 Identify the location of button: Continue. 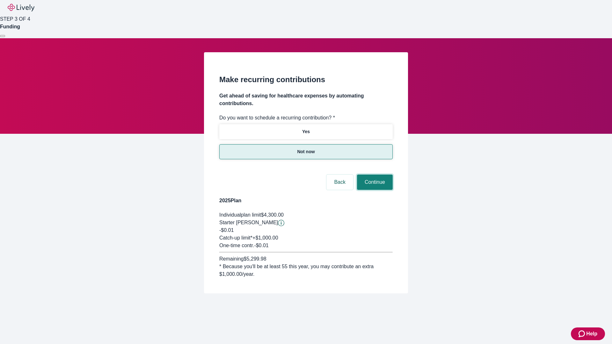
(375, 182).